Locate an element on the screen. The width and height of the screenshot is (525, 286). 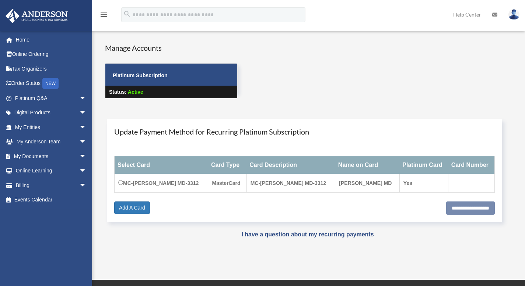
a: Platinum Q&Aarrow_drop_down is located at coordinates (51, 98).